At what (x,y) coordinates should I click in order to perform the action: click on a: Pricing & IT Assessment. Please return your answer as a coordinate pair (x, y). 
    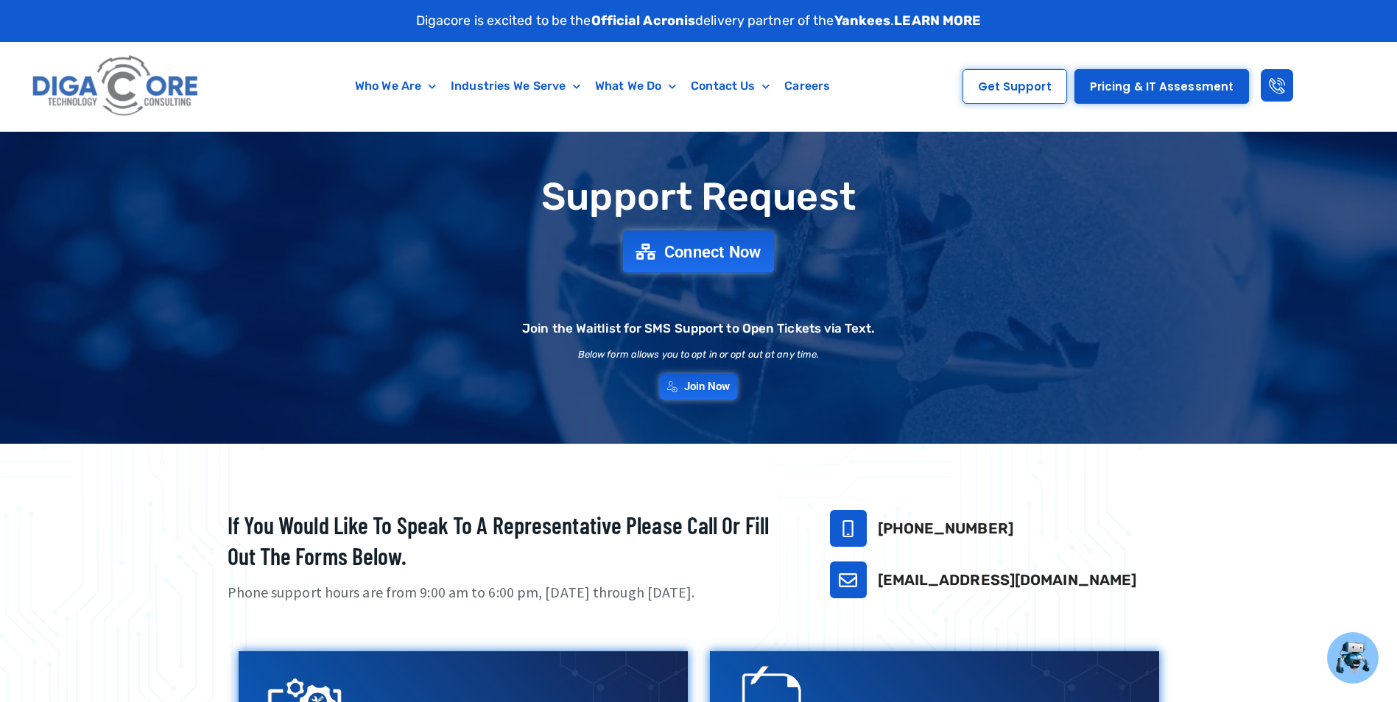
    Looking at the image, I should click on (1161, 86).